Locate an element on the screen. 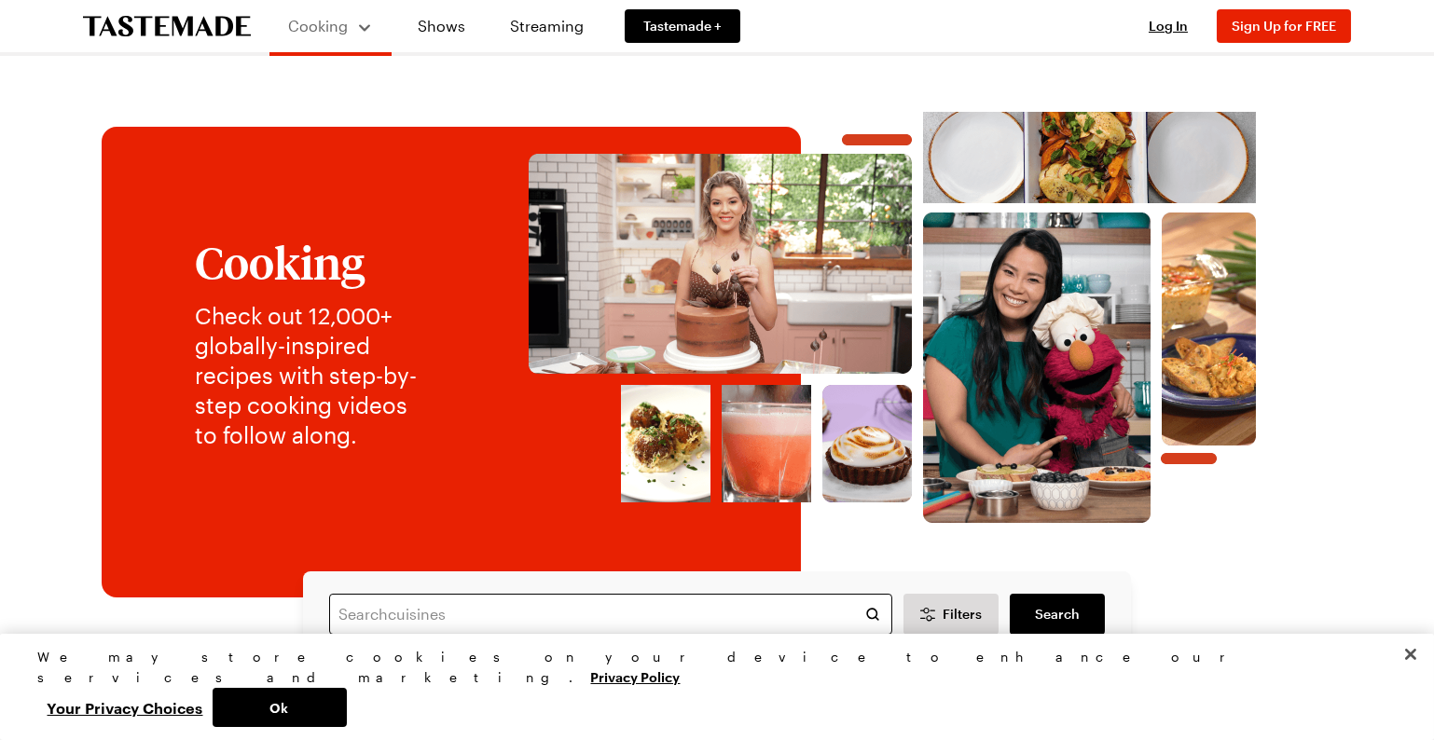 The image size is (1434, 740). span: Search is located at coordinates (1057, 614).